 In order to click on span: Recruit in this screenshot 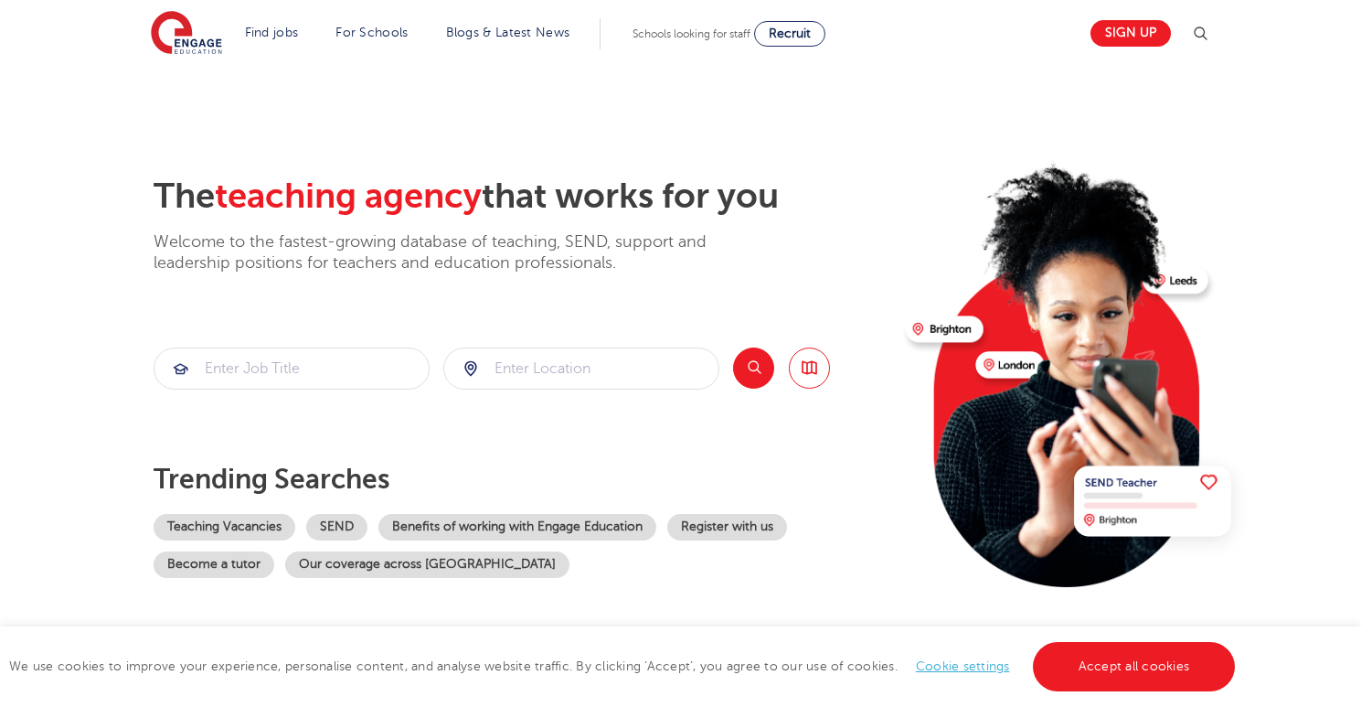, I will do `click(790, 33)`.